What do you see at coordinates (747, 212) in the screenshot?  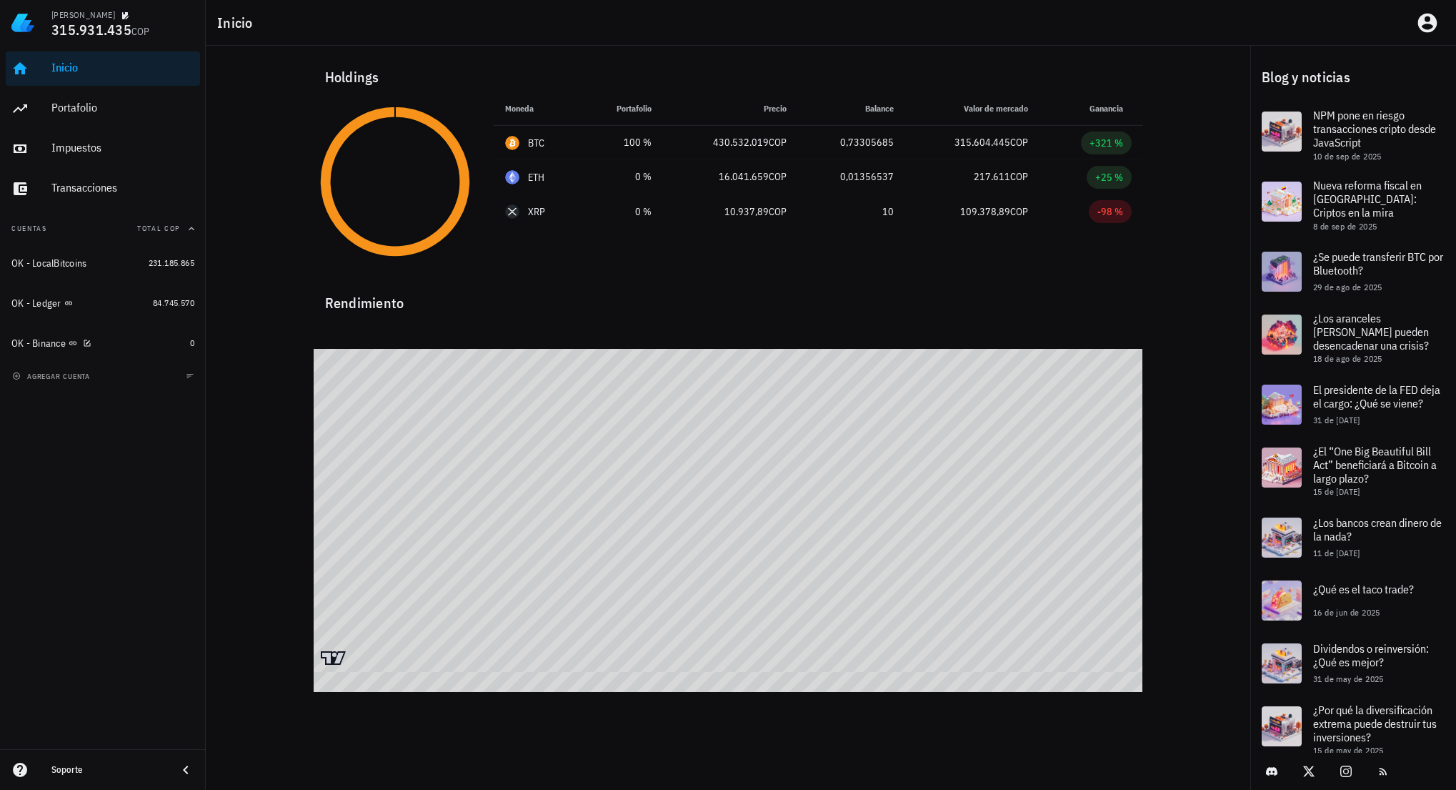 I see `span: 10.937,89` at bounding box center [747, 212].